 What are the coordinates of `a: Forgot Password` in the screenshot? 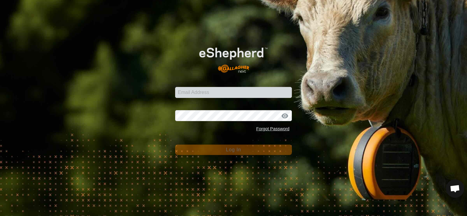 It's located at (272, 129).